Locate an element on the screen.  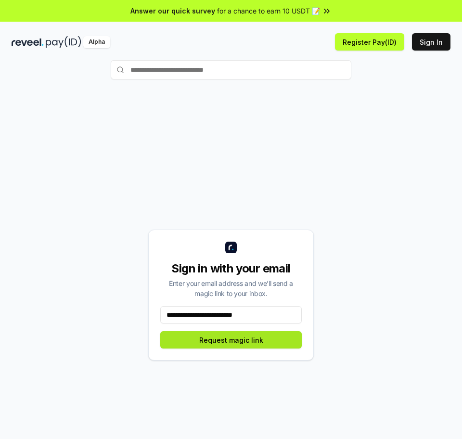
button: Sign In is located at coordinates (431, 42).